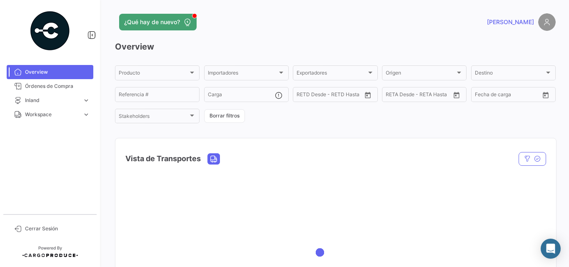 Image resolution: width=569 pixels, height=267 pixels. Describe the element at coordinates (331, 74) in the screenshot. I see `span: Exportadores` at that location.